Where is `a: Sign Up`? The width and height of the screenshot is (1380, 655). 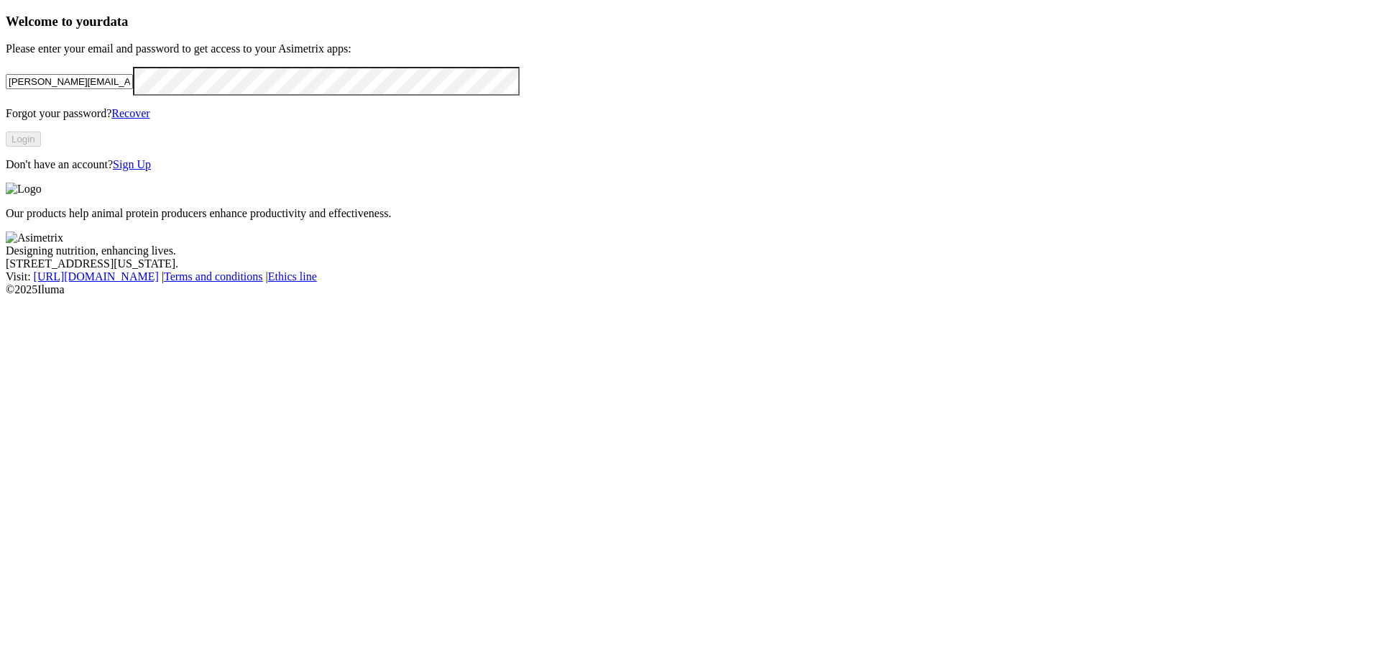 a: Sign Up is located at coordinates (131, 164).